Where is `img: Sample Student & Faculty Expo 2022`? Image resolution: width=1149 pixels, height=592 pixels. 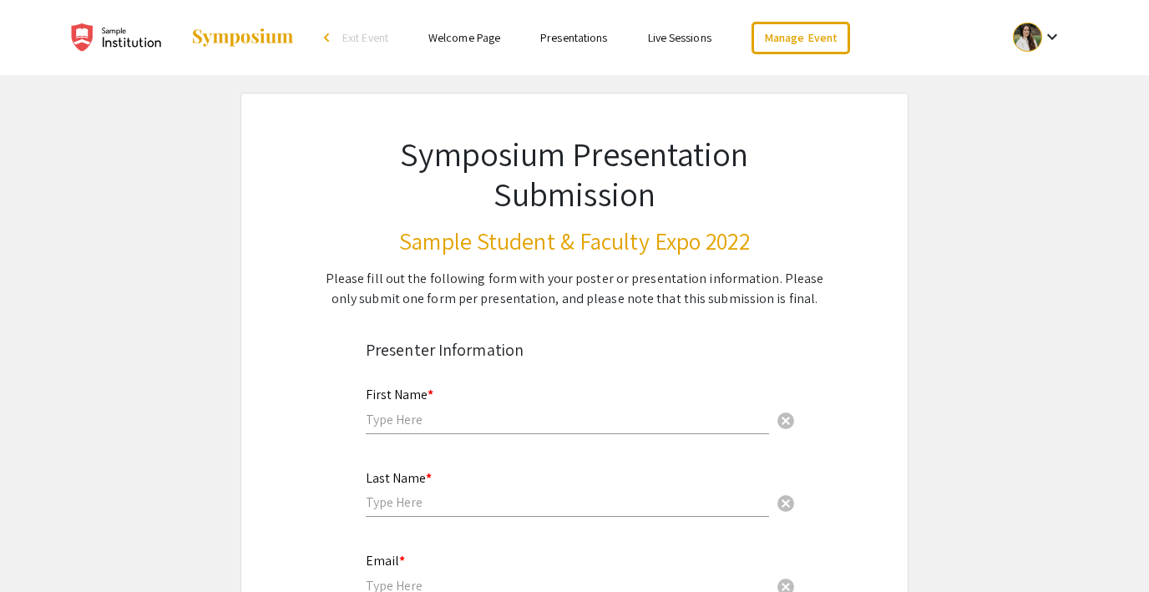 img: Sample Student & Faculty Expo 2022 is located at coordinates (121, 38).